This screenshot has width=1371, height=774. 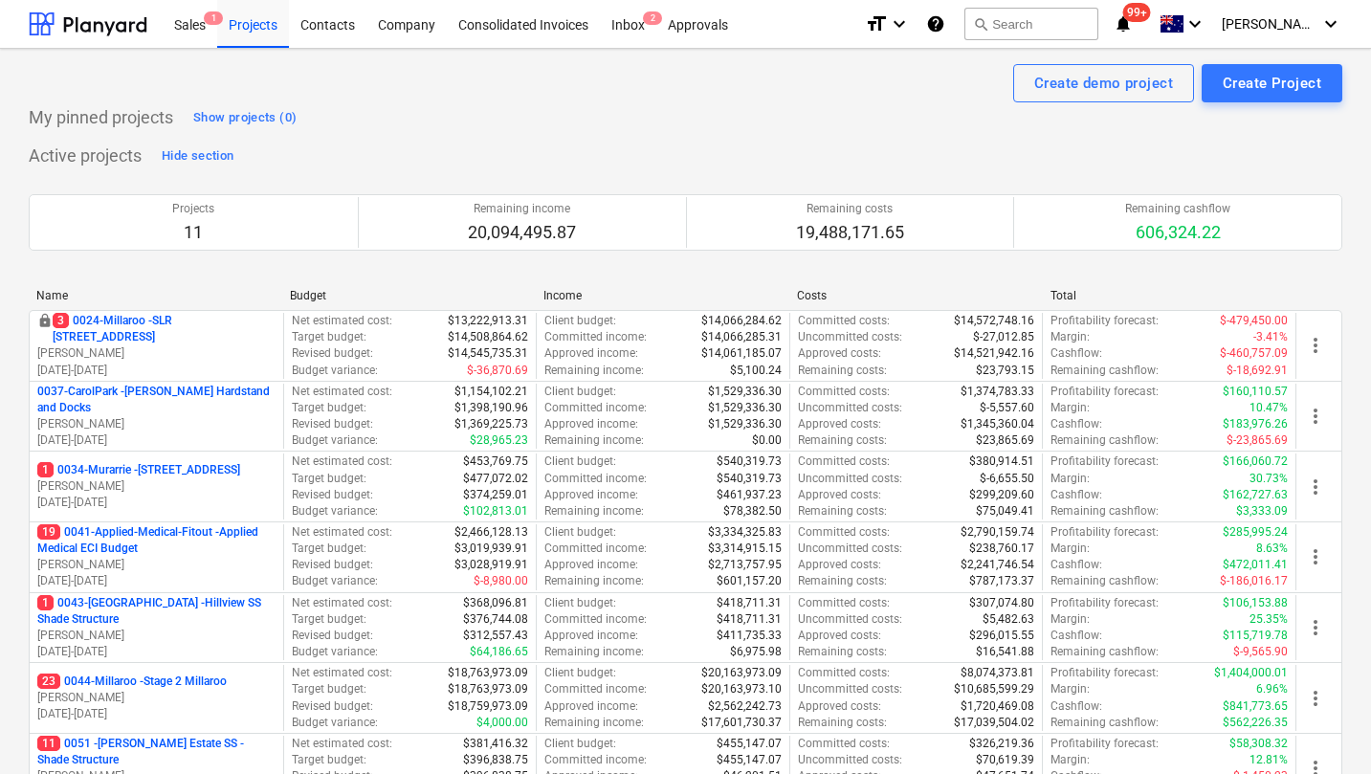 What do you see at coordinates (197, 156) in the screenshot?
I see `button: Hide section` at bounding box center [197, 156].